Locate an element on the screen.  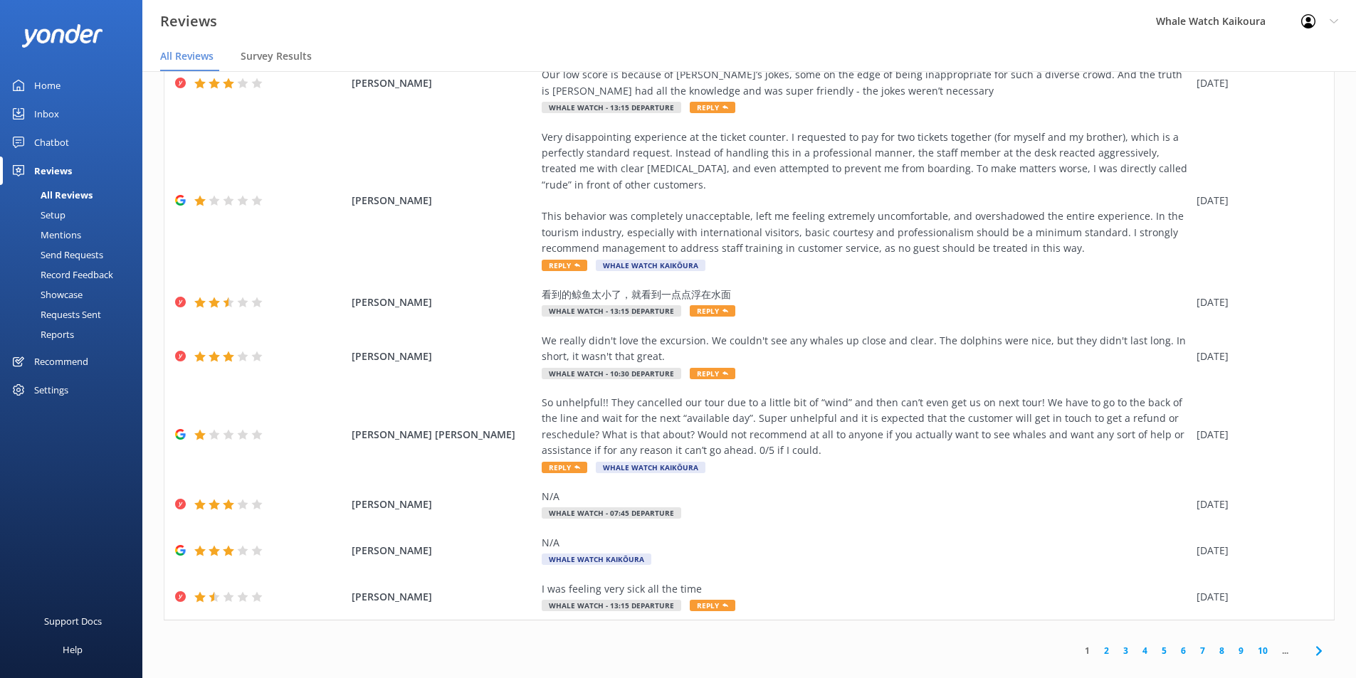
div: Setup is located at coordinates (37, 215).